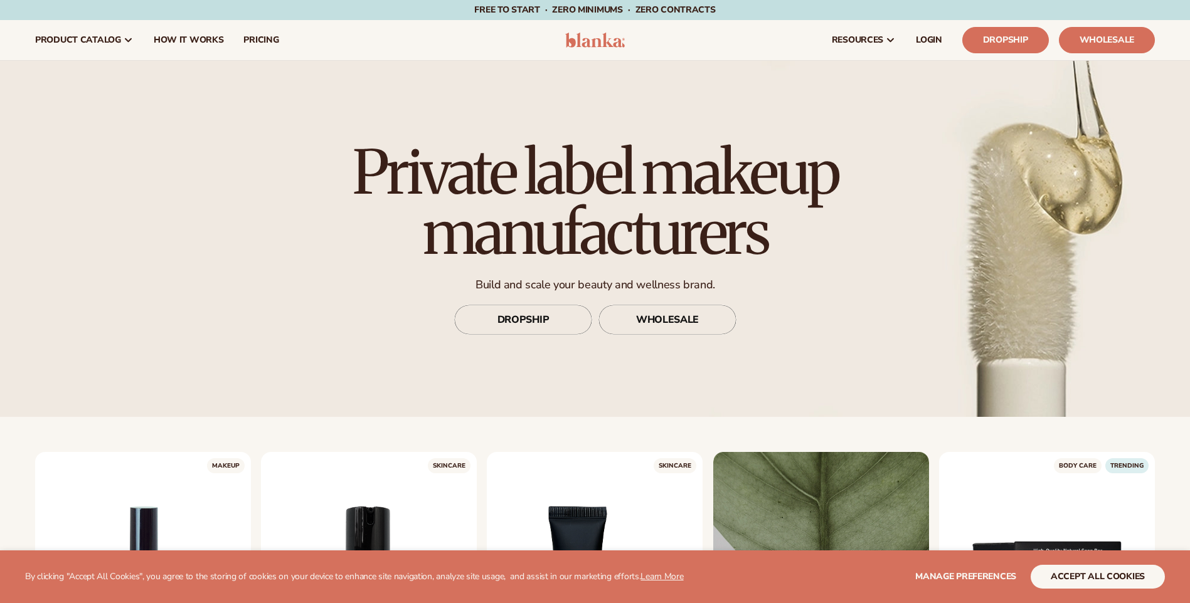  What do you see at coordinates (667, 321) in the screenshot?
I see `a: WHOLESALE` at bounding box center [667, 321].